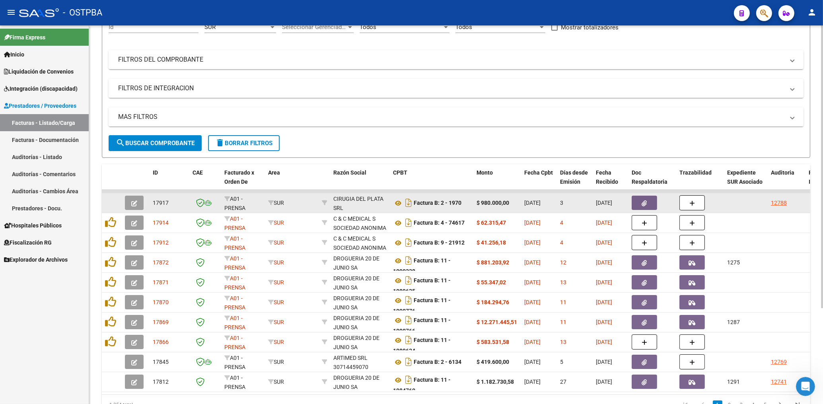 This screenshot has height=404, width=823. I want to click on strong: $ 184.294,76, so click(493, 302).